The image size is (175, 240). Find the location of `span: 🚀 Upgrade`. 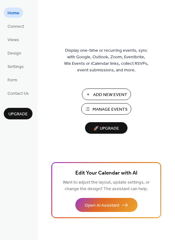

span: 🚀 Upgrade is located at coordinates (106, 129).